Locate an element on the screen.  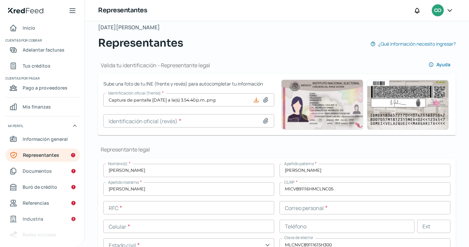
a: Representantes is located at coordinates (43, 155).